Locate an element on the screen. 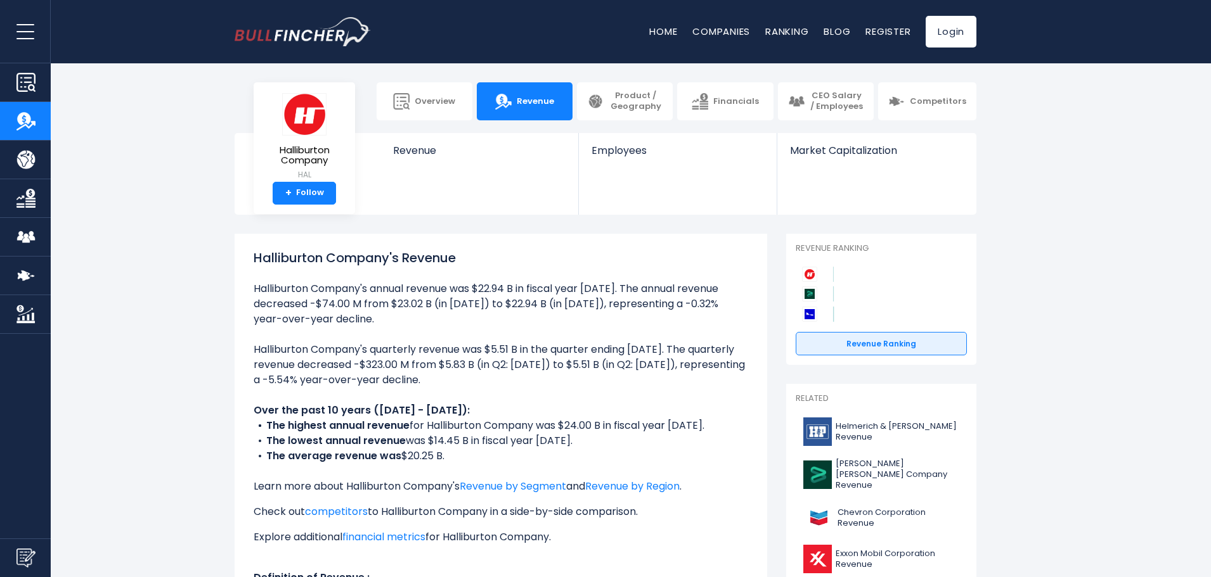  img: Baker Hughes Company competitors logo is located at coordinates (809, 294).